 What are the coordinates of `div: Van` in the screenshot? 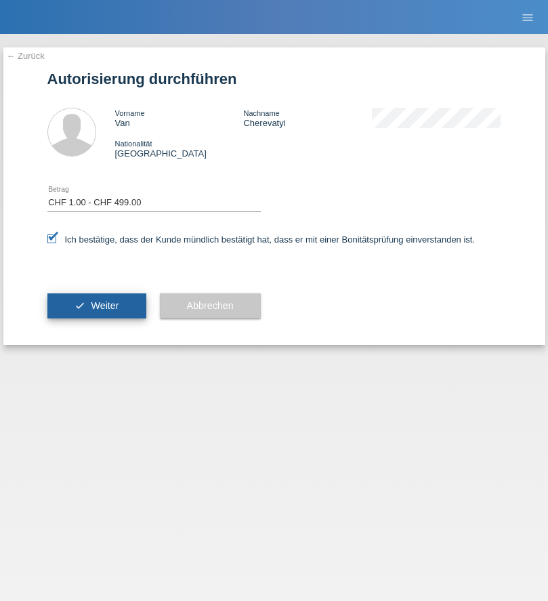 It's located at (179, 118).